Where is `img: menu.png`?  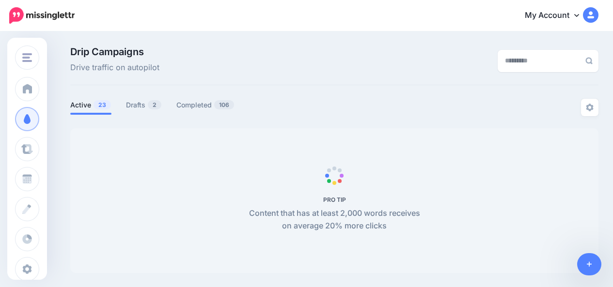
img: menu.png is located at coordinates (27, 58).